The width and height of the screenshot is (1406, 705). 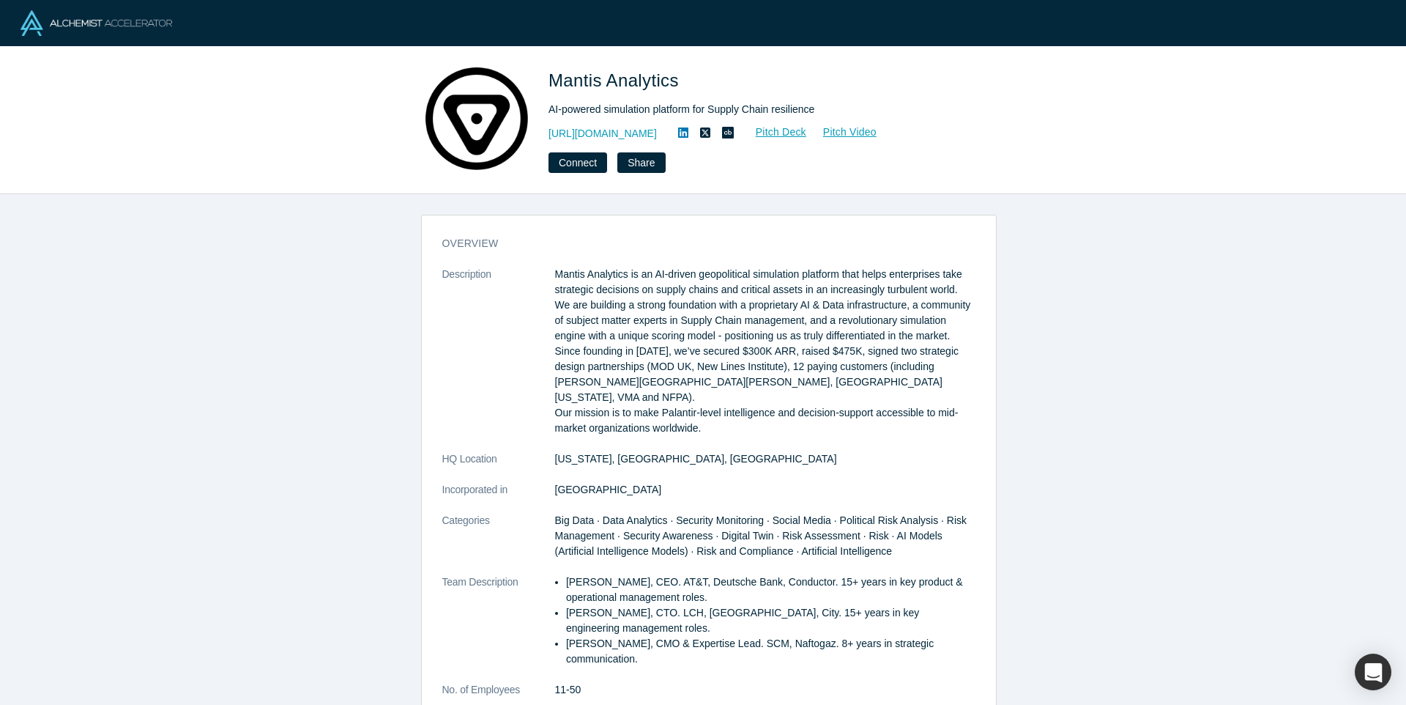 What do you see at coordinates (477, 119) in the screenshot?
I see `img: Mantis Analytics's Logo` at bounding box center [477, 119].